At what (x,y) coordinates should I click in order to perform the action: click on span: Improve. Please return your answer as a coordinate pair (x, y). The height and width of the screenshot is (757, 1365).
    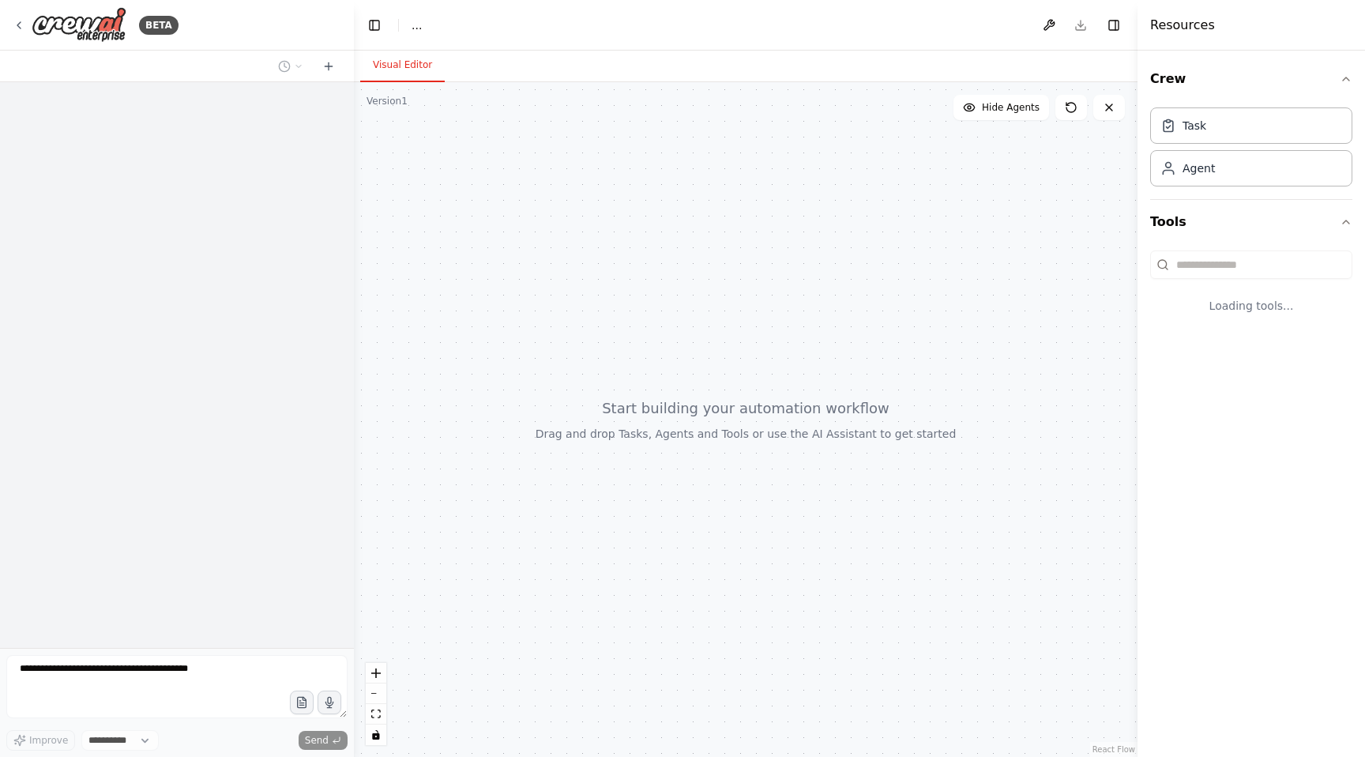
    Looking at the image, I should click on (48, 740).